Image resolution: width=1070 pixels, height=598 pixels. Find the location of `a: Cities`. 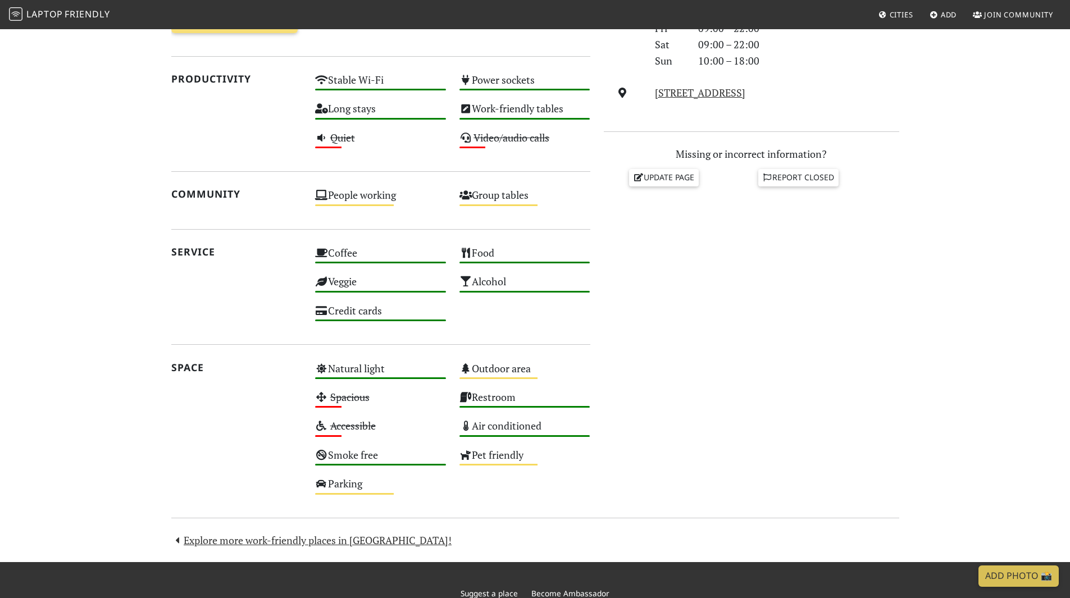

a: Cities is located at coordinates (896, 15).